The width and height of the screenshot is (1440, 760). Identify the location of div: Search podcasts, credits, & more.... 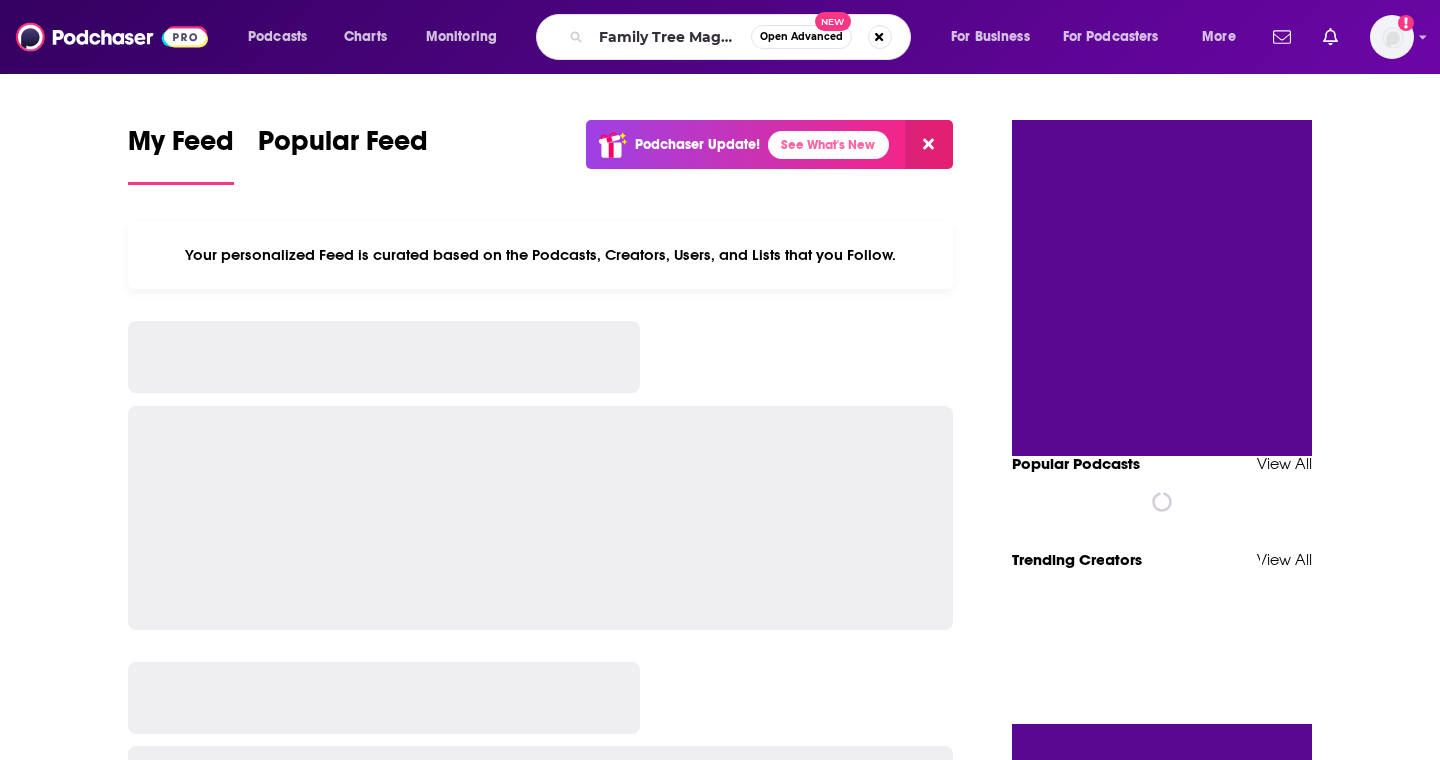
(742, 37).